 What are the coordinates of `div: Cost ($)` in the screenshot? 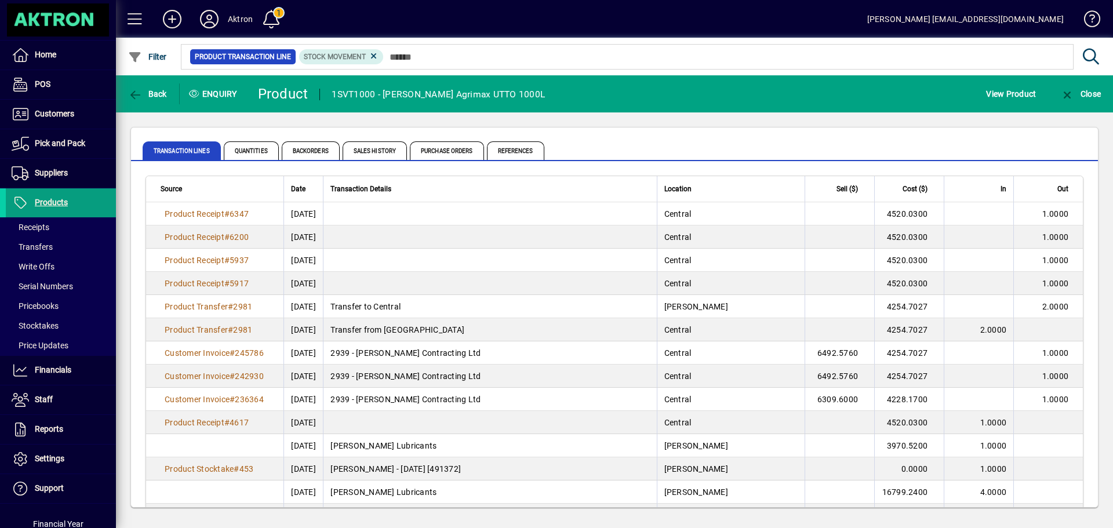 It's located at (910, 189).